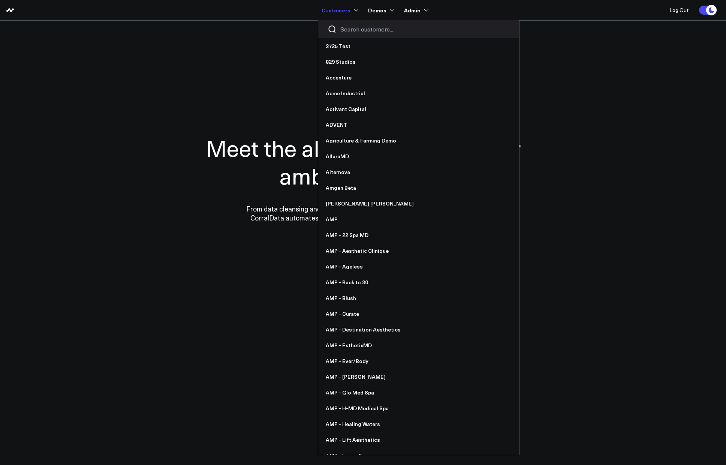 Image resolution: width=726 pixels, height=465 pixels. What do you see at coordinates (415, 10) in the screenshot?
I see `a: Admin` at bounding box center [415, 10].